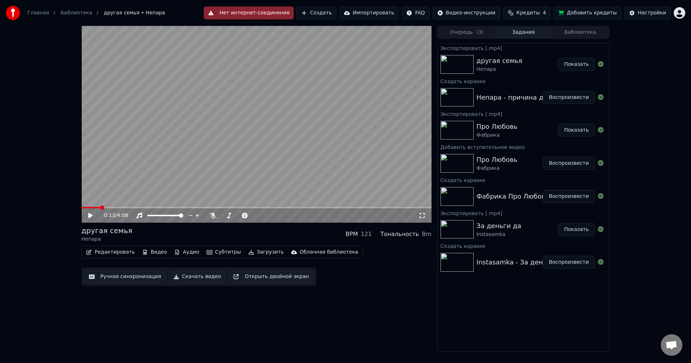 This screenshot has height=363, width=691. Describe the element at coordinates (110, 252) in the screenshot. I see `button: Редактировать` at that location.